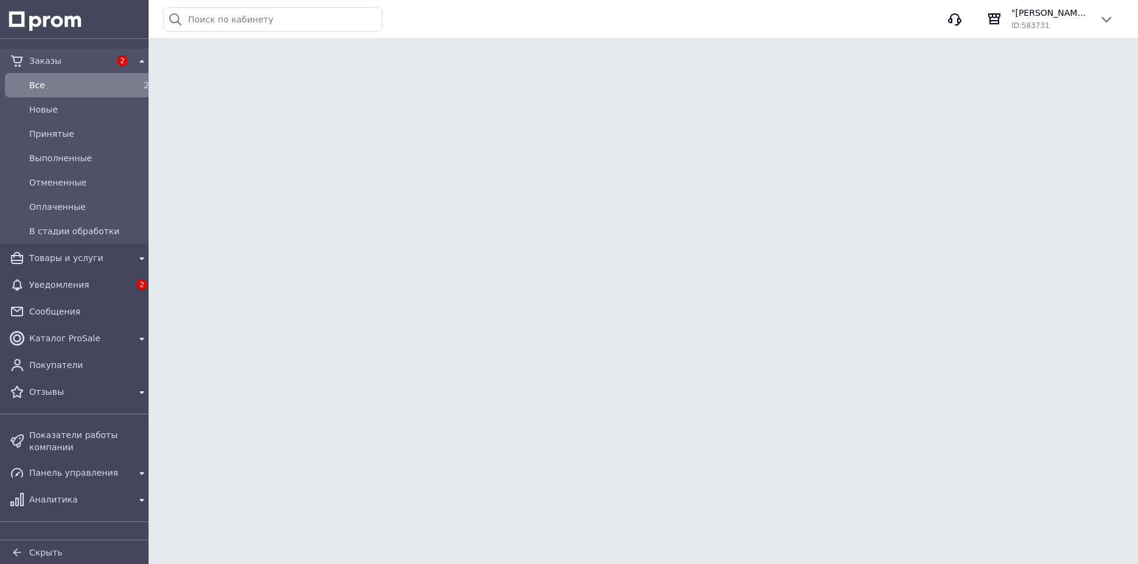 This screenshot has height=564, width=1138. Describe the element at coordinates (89, 441) in the screenshot. I see `span: Показатели работы компании` at that location.